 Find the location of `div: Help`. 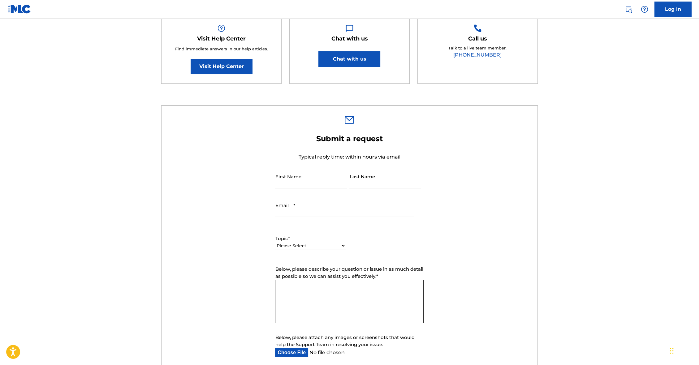

div: Help is located at coordinates (644, 9).